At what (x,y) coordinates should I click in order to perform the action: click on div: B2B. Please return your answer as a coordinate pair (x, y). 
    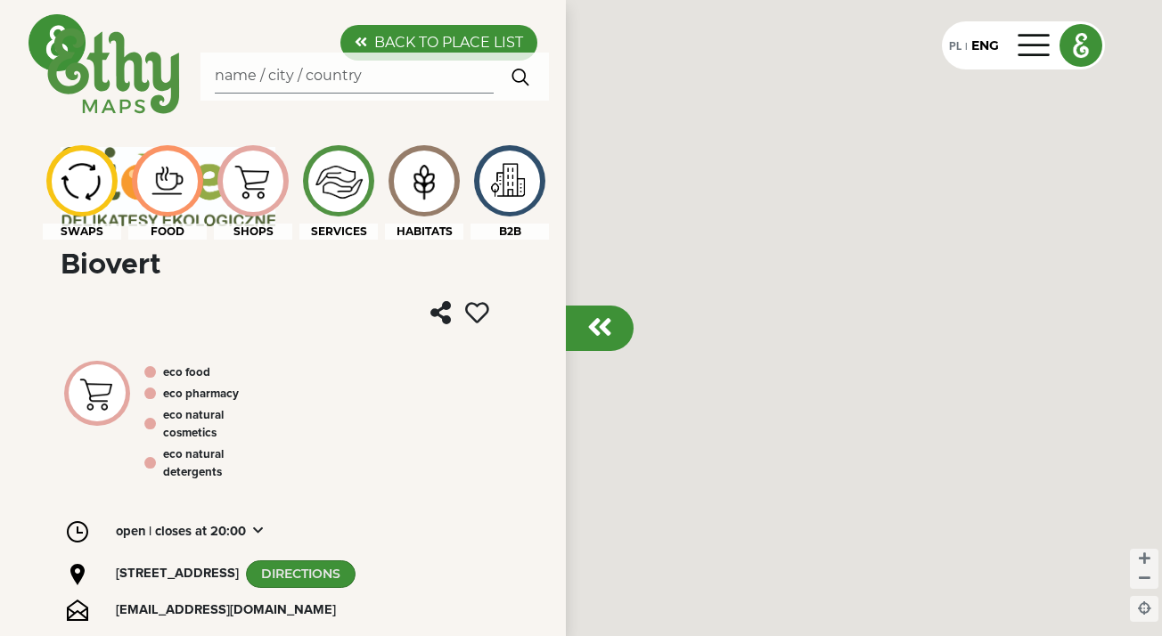
    Looking at the image, I should click on (510, 232).